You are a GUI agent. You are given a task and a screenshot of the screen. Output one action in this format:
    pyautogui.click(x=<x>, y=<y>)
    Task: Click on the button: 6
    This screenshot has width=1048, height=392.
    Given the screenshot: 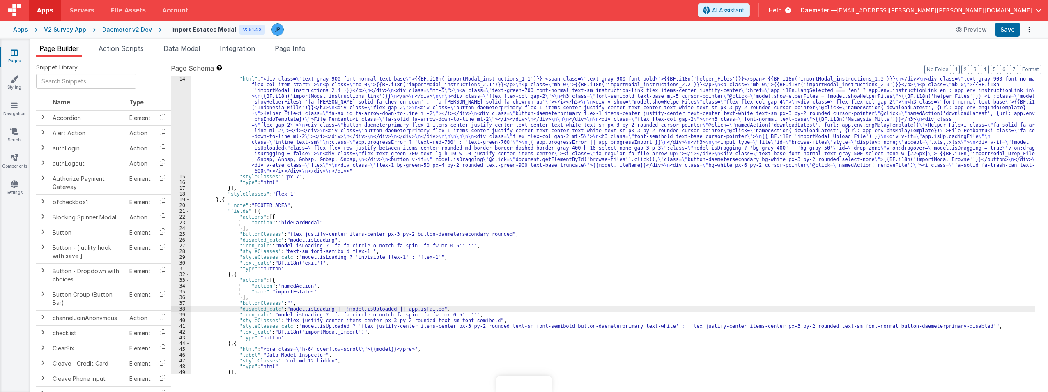 What is the action you would take?
    pyautogui.click(x=1004, y=69)
    